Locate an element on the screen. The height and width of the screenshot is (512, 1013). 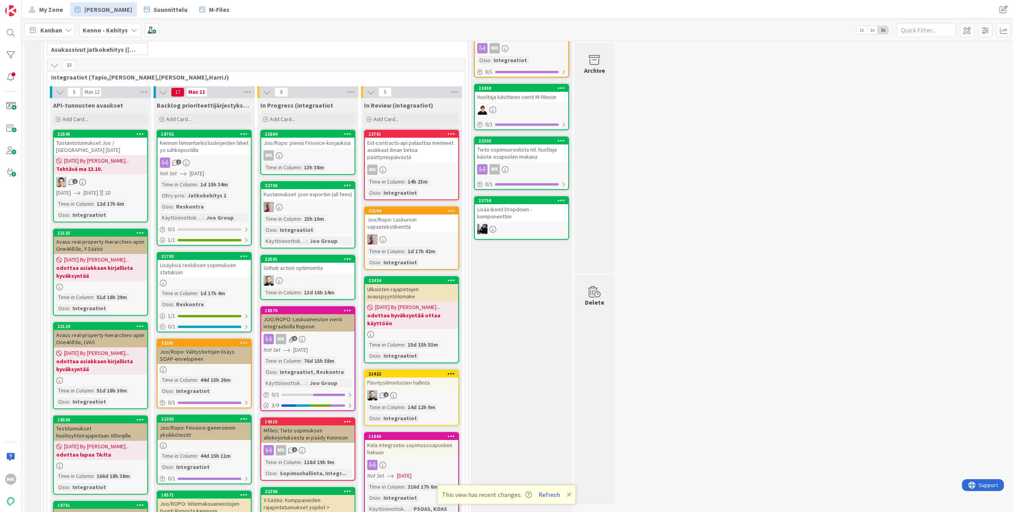
div: Tieto sopimusroolista ml. huoltaja käsite osapuolen mukana is located at coordinates (521, 153).